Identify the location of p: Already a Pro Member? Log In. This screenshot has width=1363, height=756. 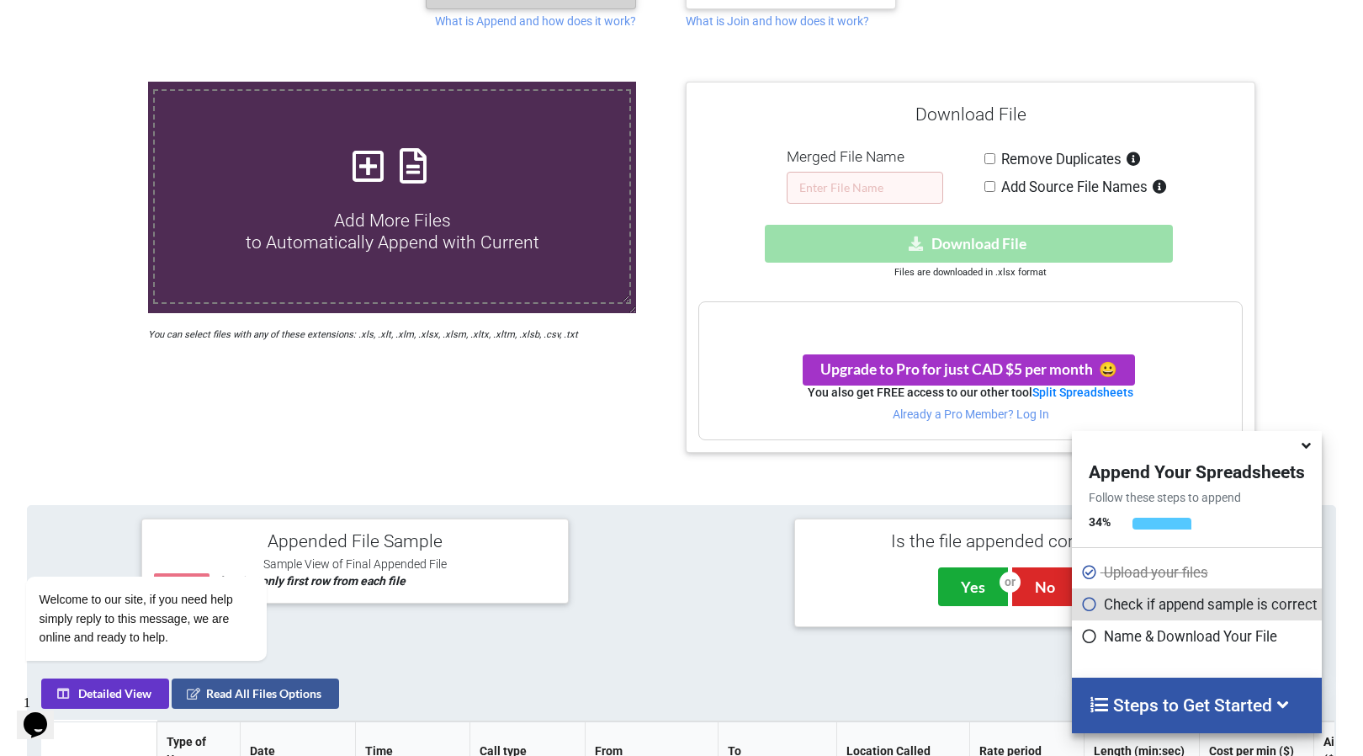
(971, 414).